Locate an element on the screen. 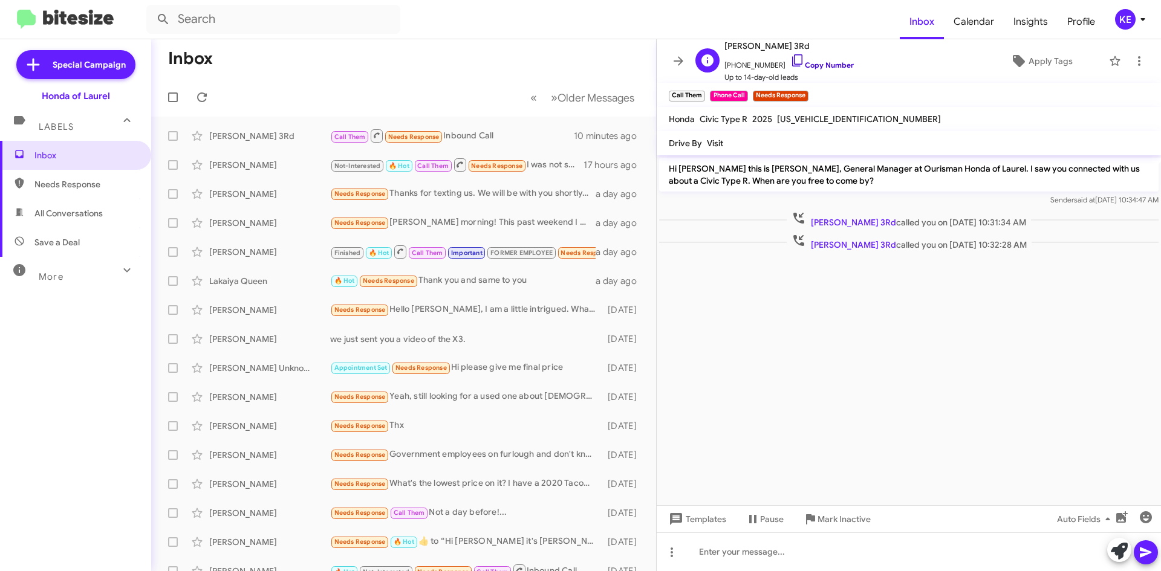 Image resolution: width=1161 pixels, height=571 pixels. div: Inbound Call is located at coordinates (452, 135).